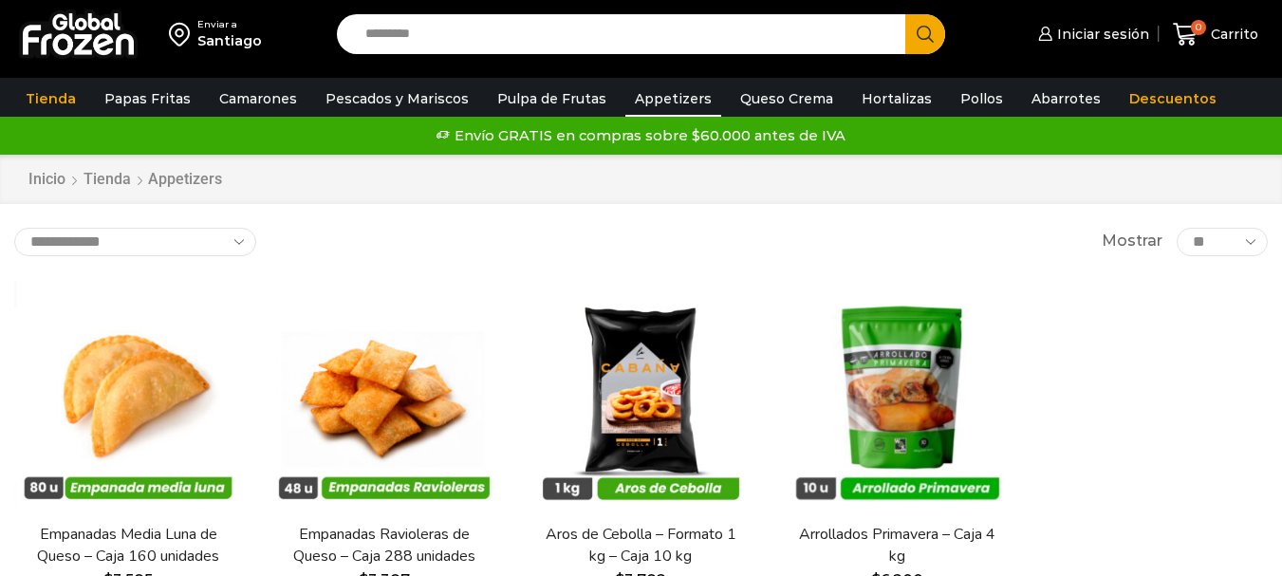 The height and width of the screenshot is (576, 1282). I want to click on span: Carrito, so click(1231, 34).